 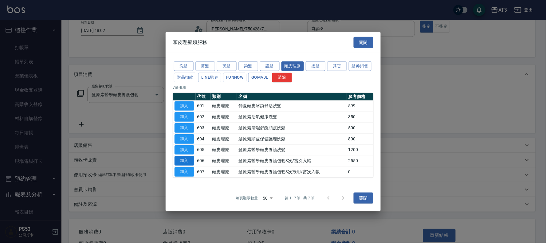 What do you see at coordinates (315, 66) in the screenshot?
I see `button: 接髮` at bounding box center [315, 66].